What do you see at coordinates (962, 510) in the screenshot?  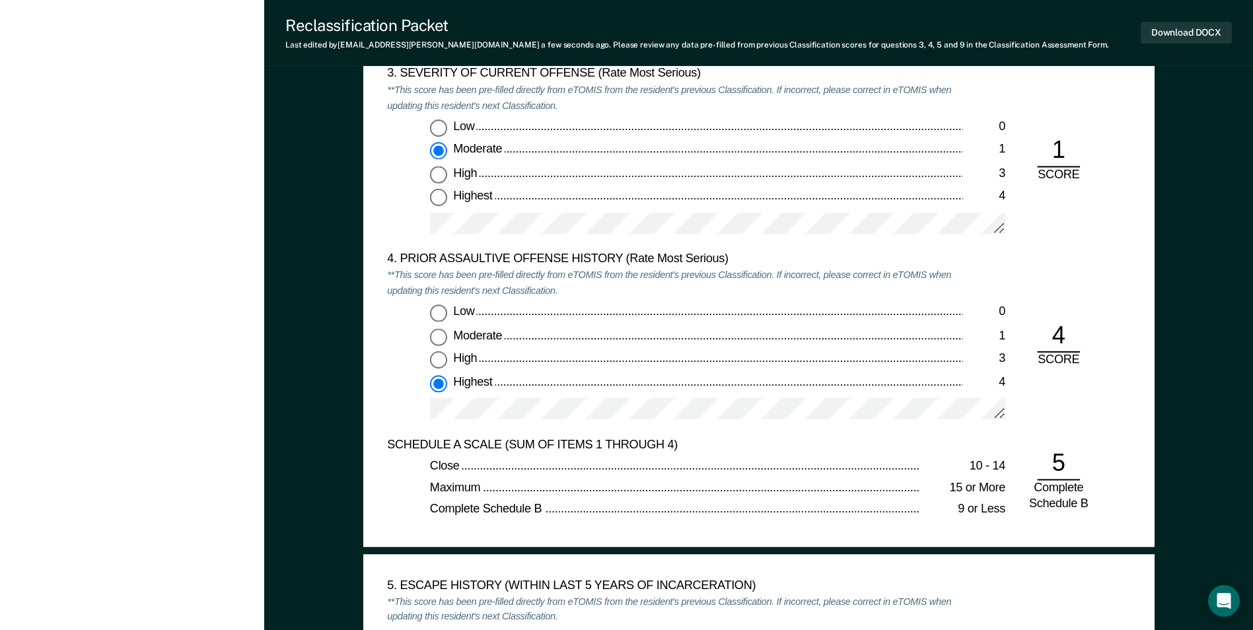 I see `div: 9 or Less` at bounding box center [962, 510].